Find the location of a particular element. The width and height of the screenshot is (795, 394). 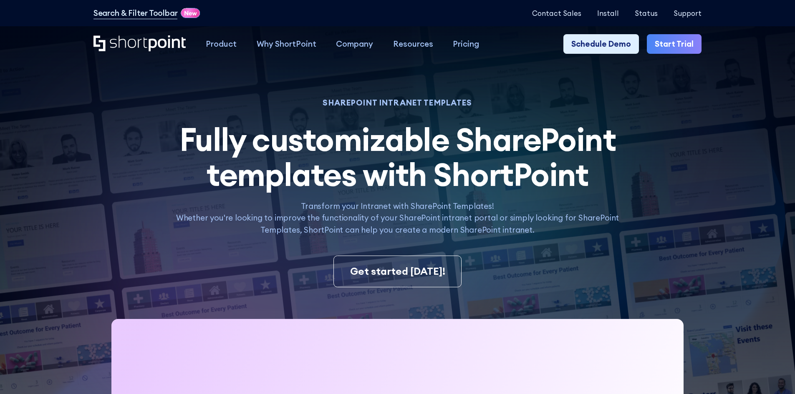

div: Pricing is located at coordinates (466, 44).